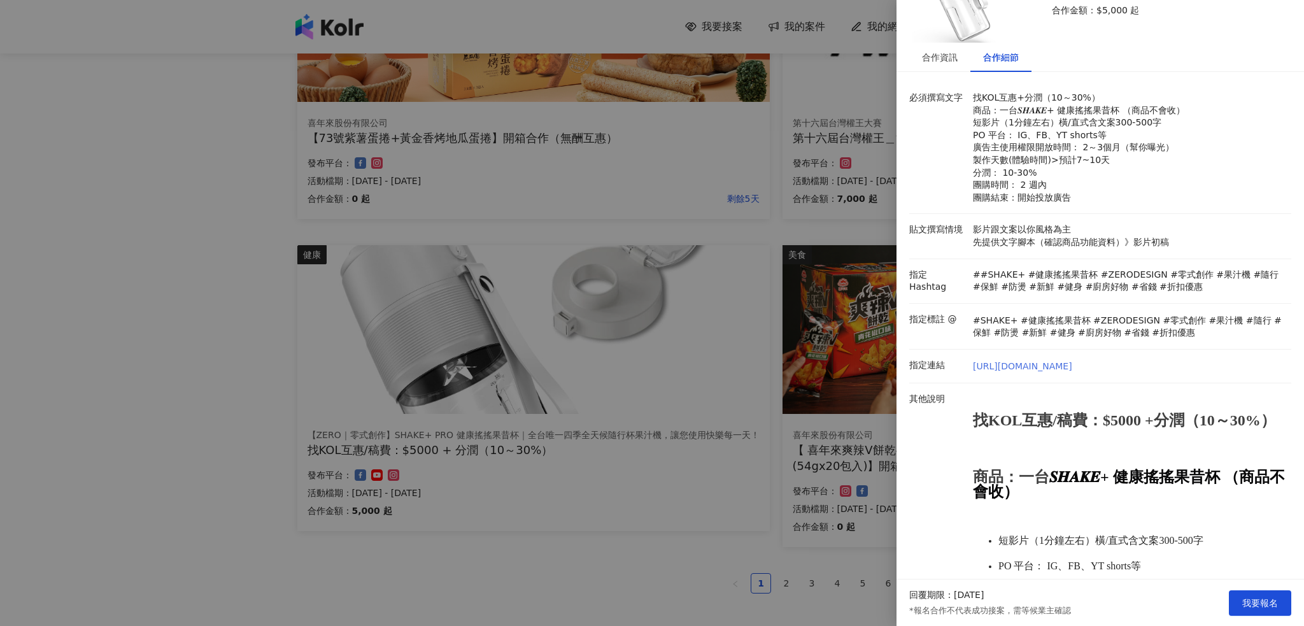  What do you see at coordinates (1129, 327) in the screenshot?
I see `p: #SHAKE+ #健康搖搖果昔杯 #ZERODESIGN #零式創作 #果汁機 #隨行 #保鮮 #防燙 #新鮮 #健身 #廚房好物 #省錢 #折扣優惠` at bounding box center [1129, 327].